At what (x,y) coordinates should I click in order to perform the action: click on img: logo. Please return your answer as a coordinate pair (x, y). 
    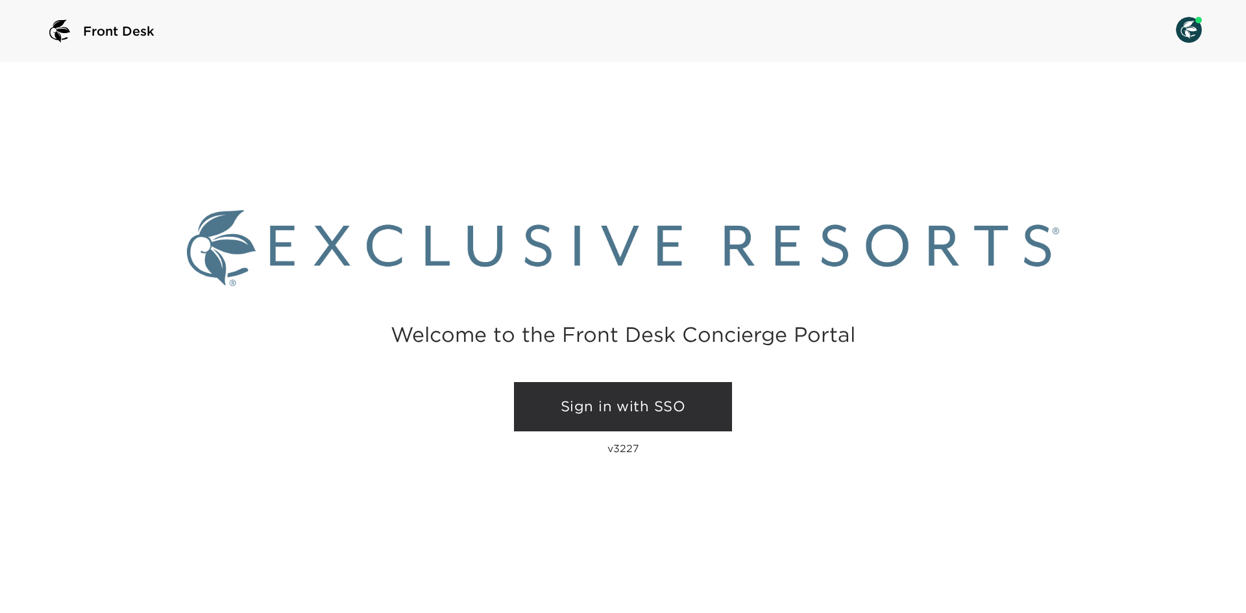
    Looking at the image, I should click on (60, 31).